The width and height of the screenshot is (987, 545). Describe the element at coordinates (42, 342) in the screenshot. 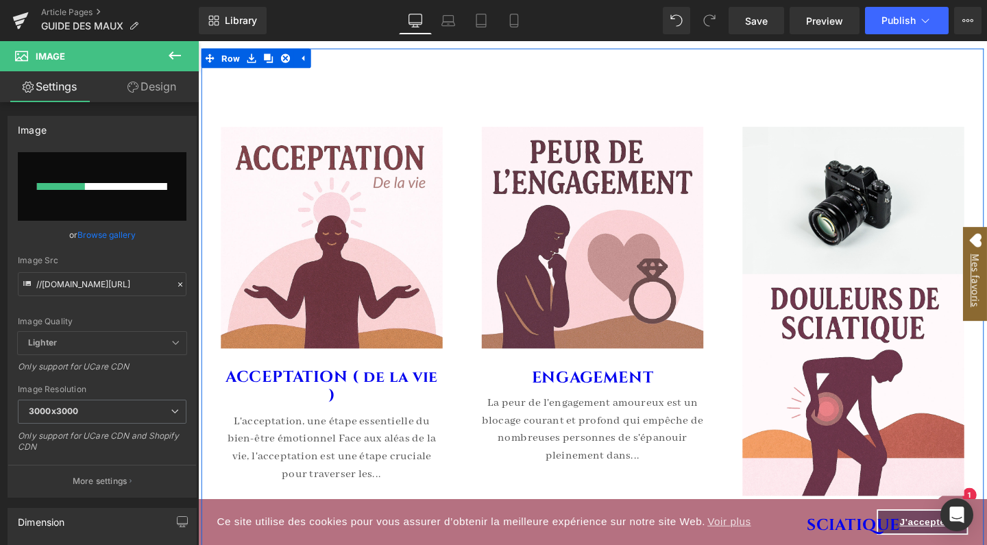

I see `b: Lighter` at that location.